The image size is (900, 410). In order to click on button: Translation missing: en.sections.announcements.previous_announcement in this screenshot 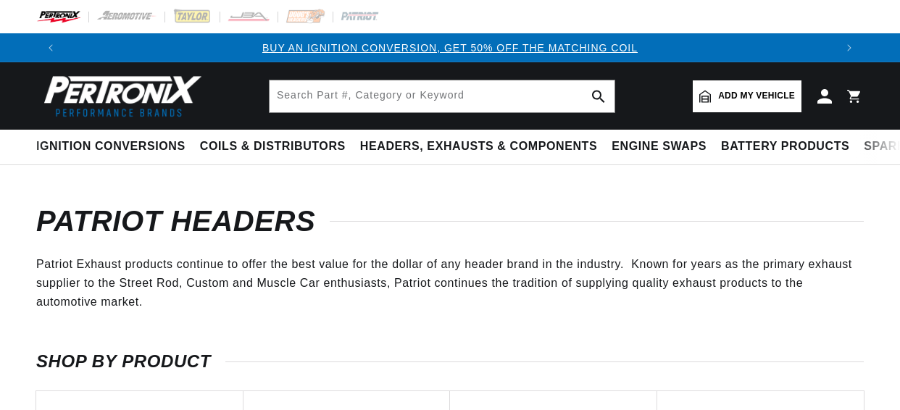, I will do `click(51, 48)`.